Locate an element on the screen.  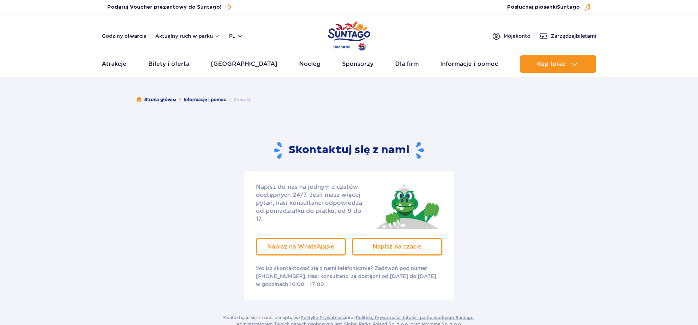
button: Kup teraz is located at coordinates (558, 64).